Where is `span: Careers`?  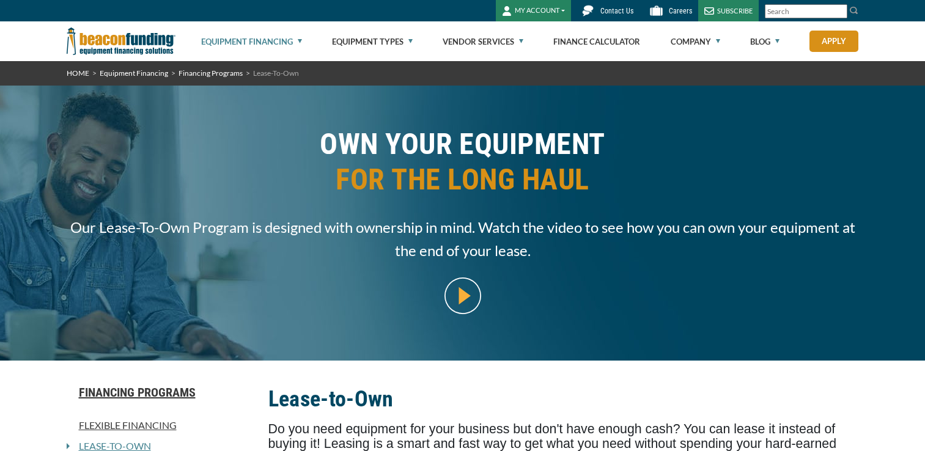 span: Careers is located at coordinates (681, 11).